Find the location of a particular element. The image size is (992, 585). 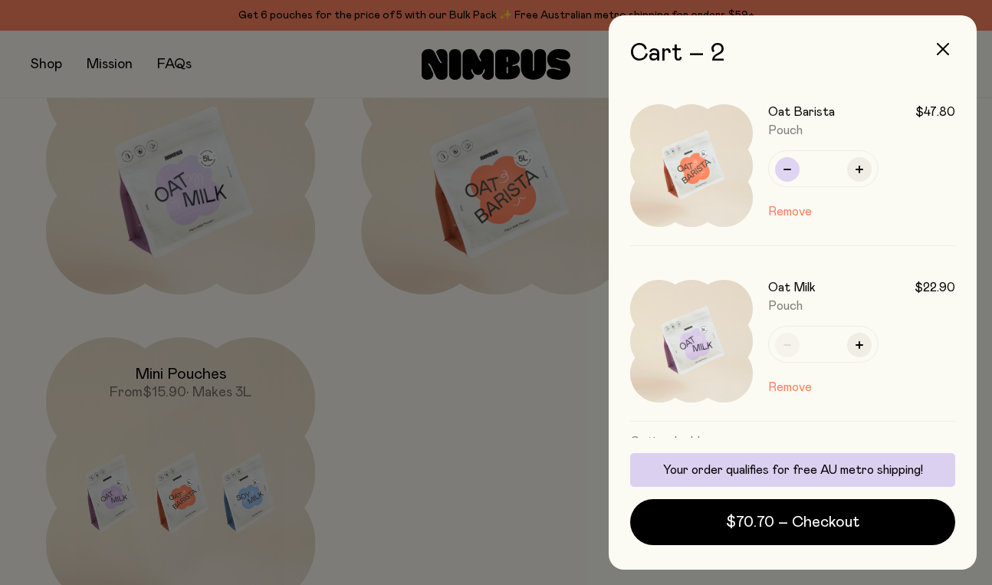

h3: Oat Milk is located at coordinates (792, 288).